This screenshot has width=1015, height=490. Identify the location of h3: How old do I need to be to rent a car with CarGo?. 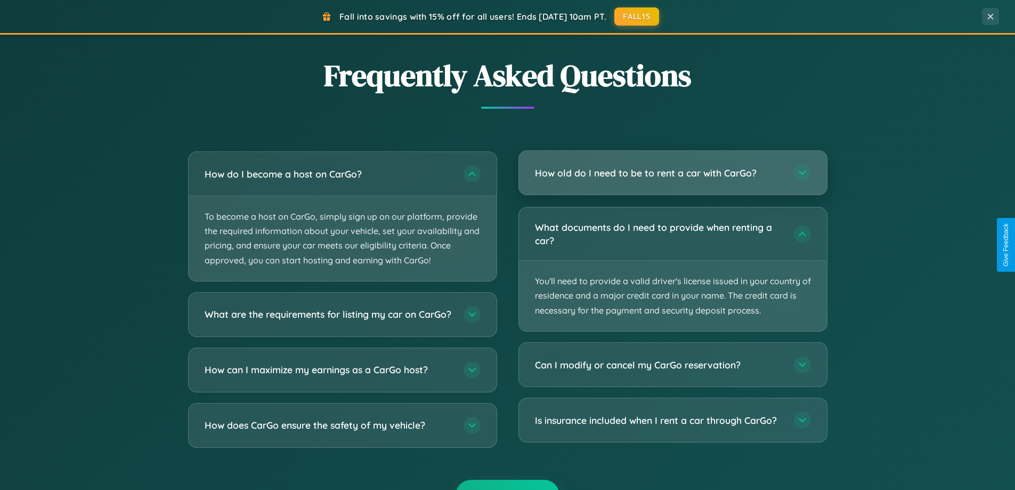
(659, 173).